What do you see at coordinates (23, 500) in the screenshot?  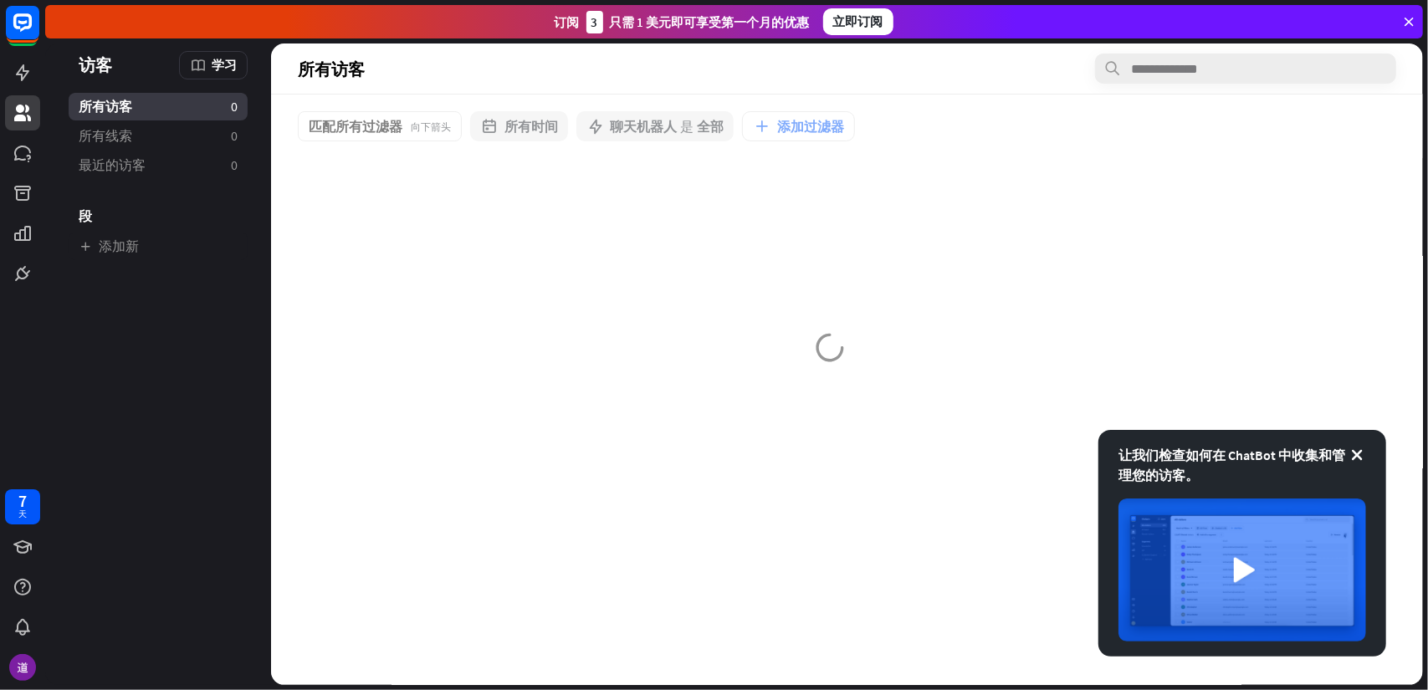 I see `font: 7` at bounding box center [23, 500].